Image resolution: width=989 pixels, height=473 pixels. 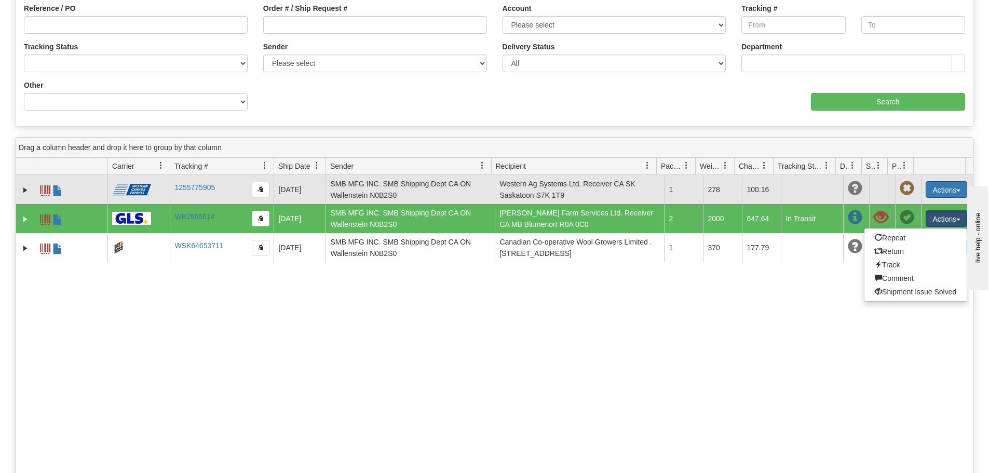 I want to click on a: Weight filter column settings, so click(x=725, y=166).